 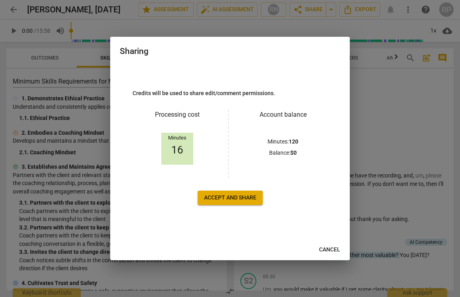 What do you see at coordinates (177, 150) in the screenshot?
I see `span: 16` at bounding box center [177, 150].